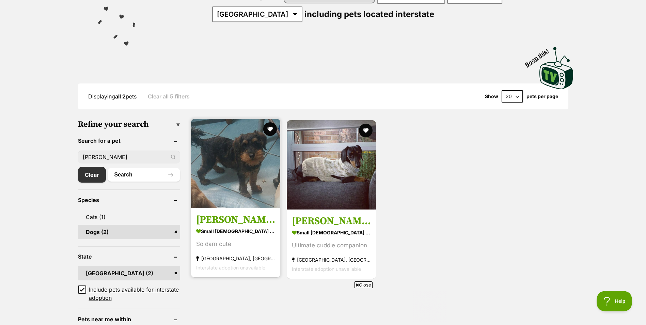 The width and height of the screenshot is (646, 325). What do you see at coordinates (129, 294) in the screenshot?
I see `a: Include pets available for interstate adoption` at bounding box center [129, 294].